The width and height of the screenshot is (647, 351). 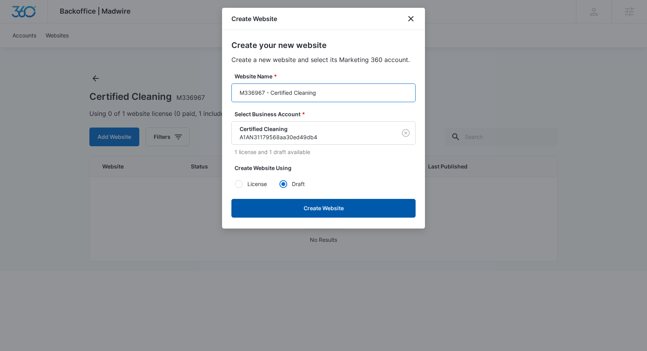 I want to click on label: Select Business Account, so click(x=327, y=114).